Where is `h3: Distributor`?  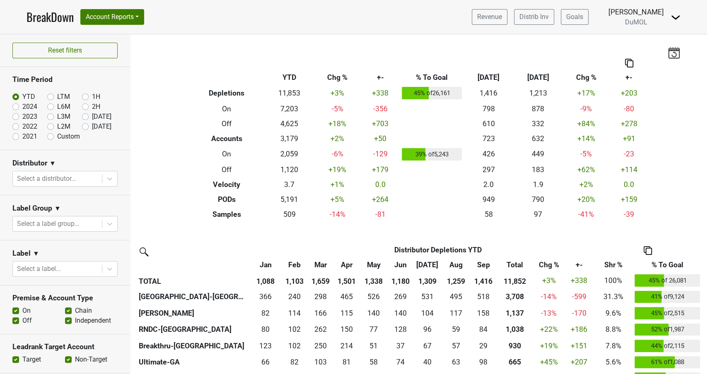 h3: Distributor is located at coordinates (30, 163).